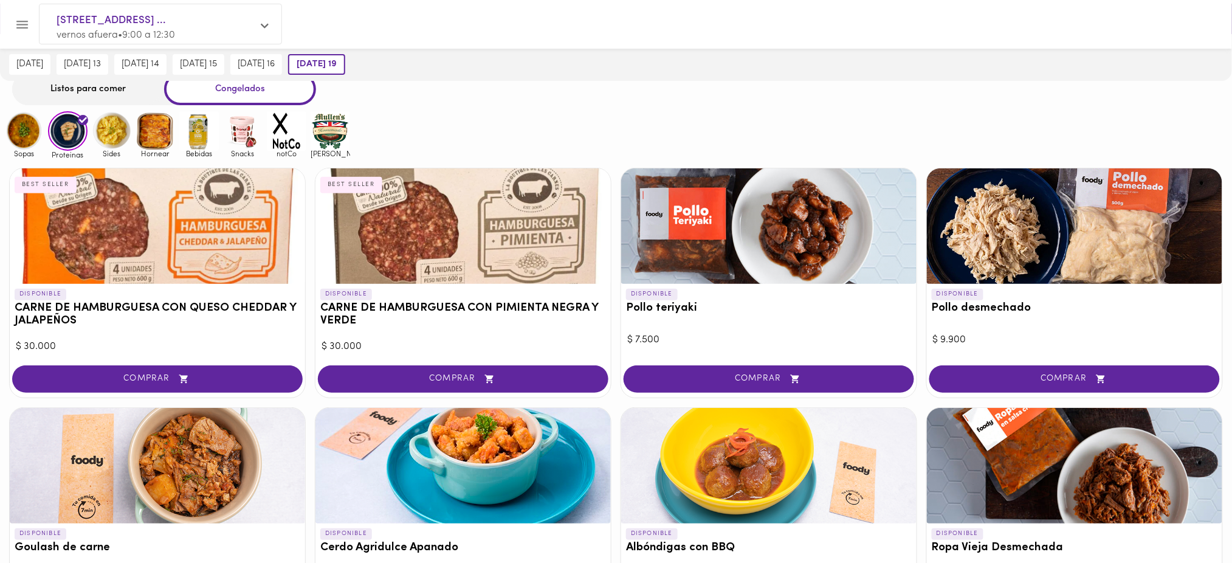 The image size is (1232, 563). I want to click on img: Sopas, so click(24, 131).